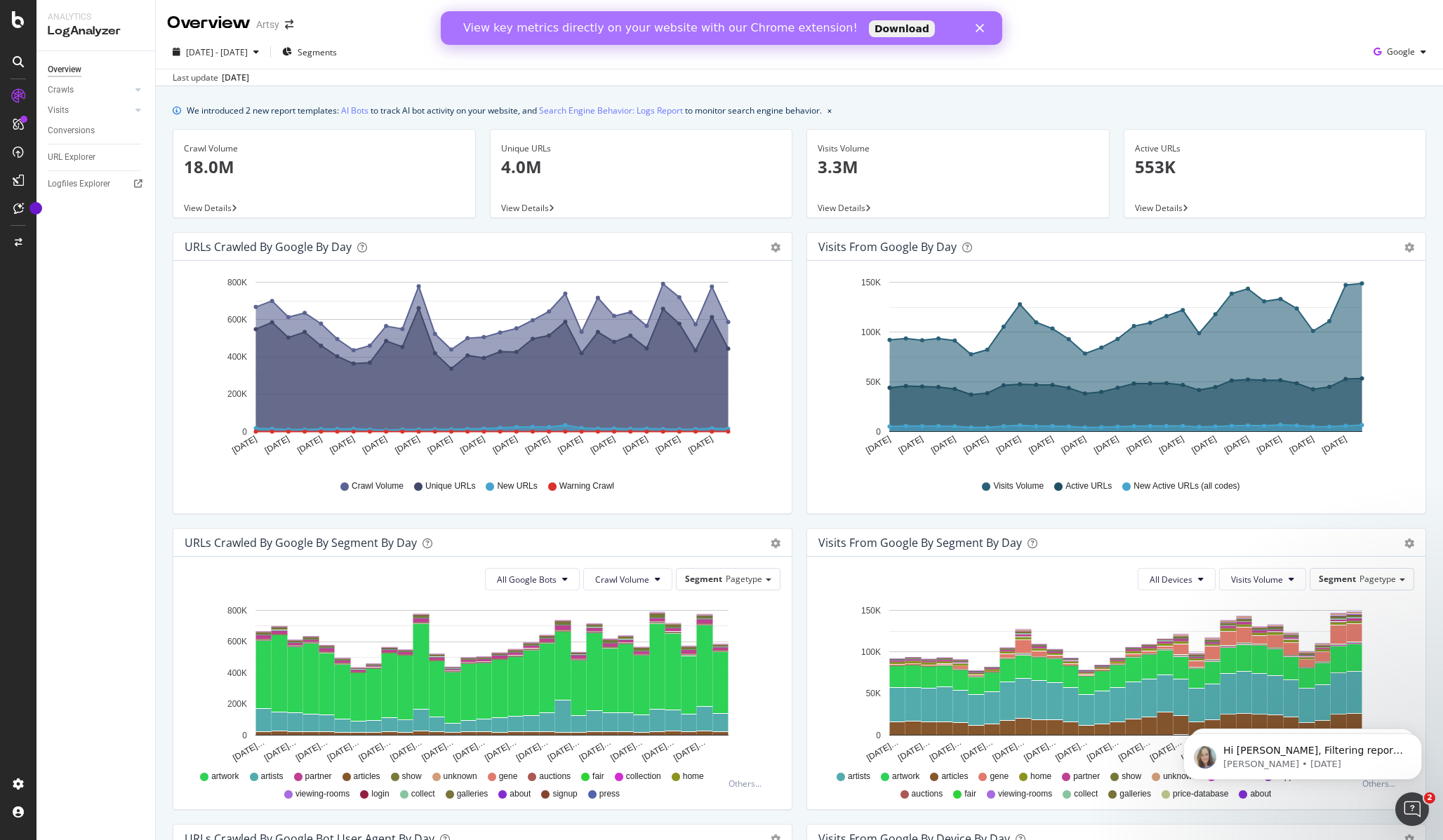  I want to click on a: Overview, so click(96, 70).